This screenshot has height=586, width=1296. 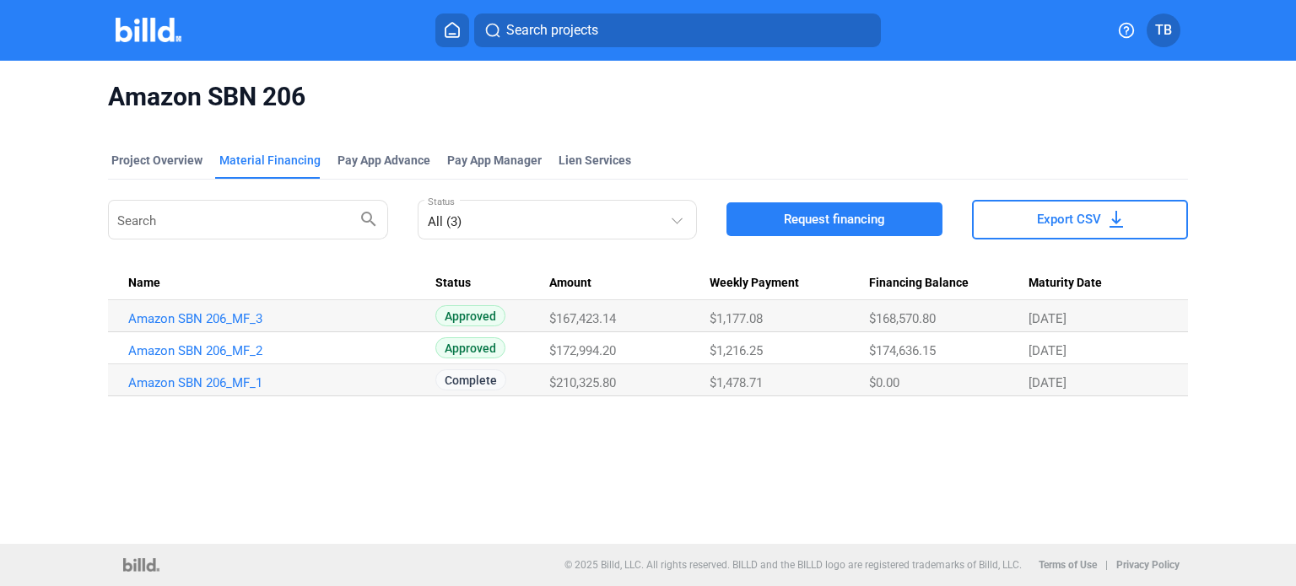 I want to click on span: Export CSV, so click(x=1069, y=219).